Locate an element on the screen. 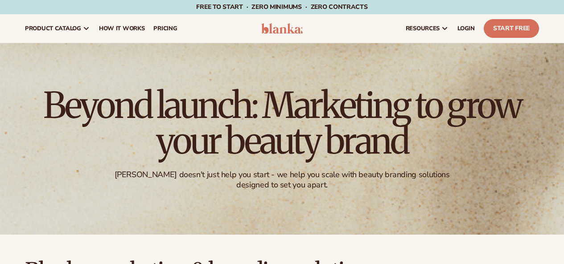 The height and width of the screenshot is (264, 564). span: resources is located at coordinates (423, 29).